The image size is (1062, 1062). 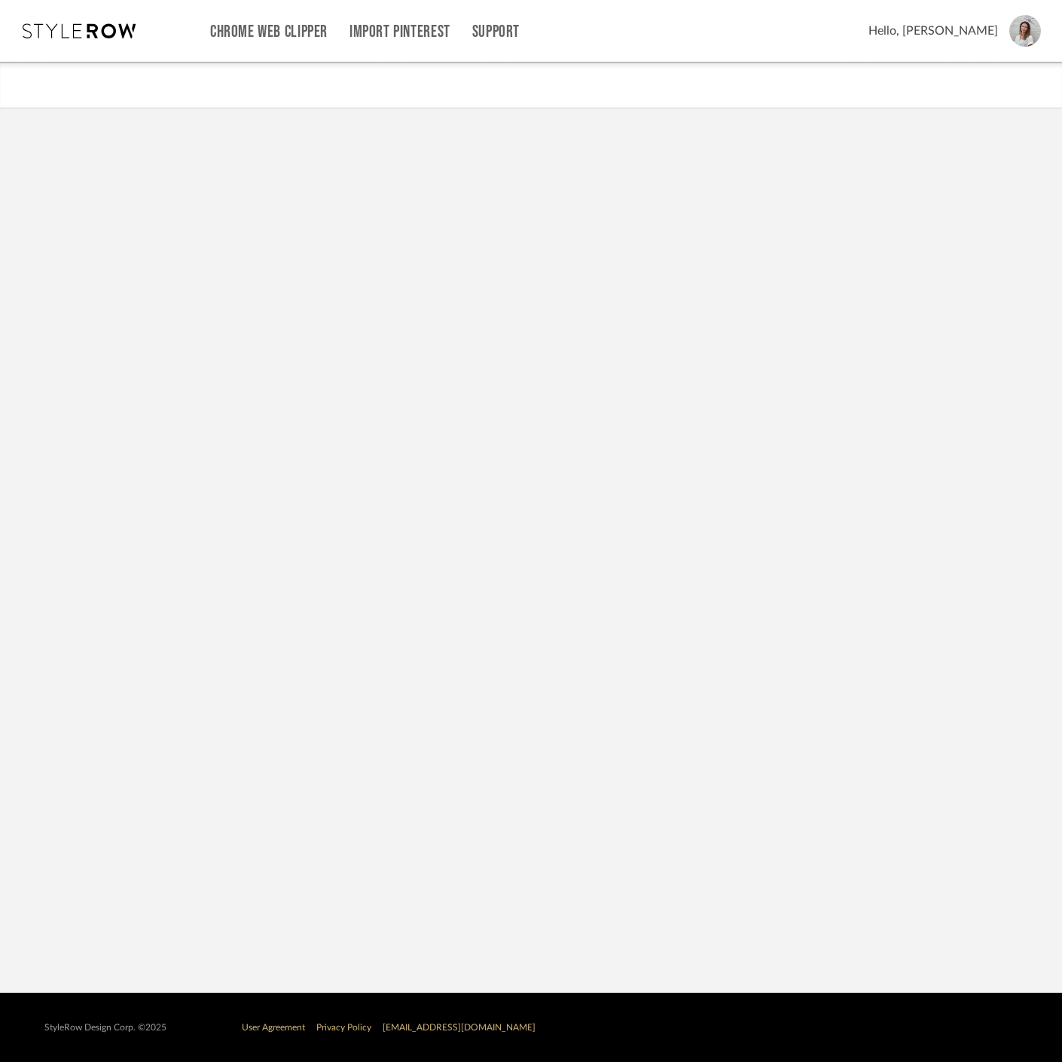 What do you see at coordinates (105, 1028) in the screenshot?
I see `div: StyleRow Design Corp. ©2025` at bounding box center [105, 1028].